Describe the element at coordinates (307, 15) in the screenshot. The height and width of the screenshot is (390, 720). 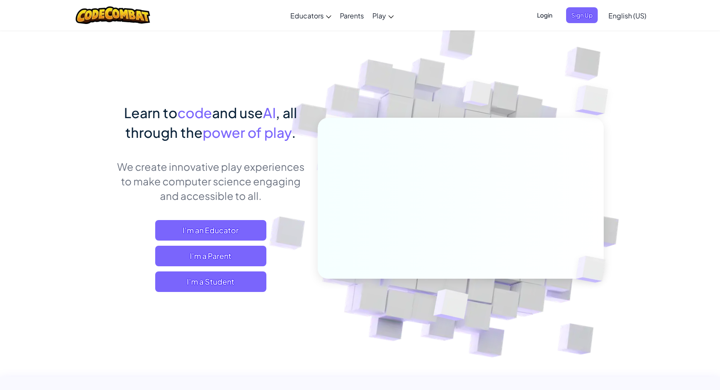
I see `span: Educators` at that location.